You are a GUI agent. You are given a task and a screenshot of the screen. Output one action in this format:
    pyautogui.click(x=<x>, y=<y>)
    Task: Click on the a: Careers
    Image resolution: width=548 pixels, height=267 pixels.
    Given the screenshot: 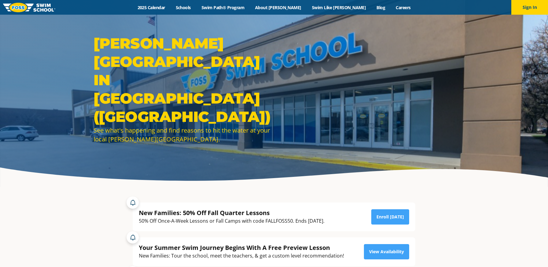 What is the action you would take?
    pyautogui.click(x=403, y=7)
    